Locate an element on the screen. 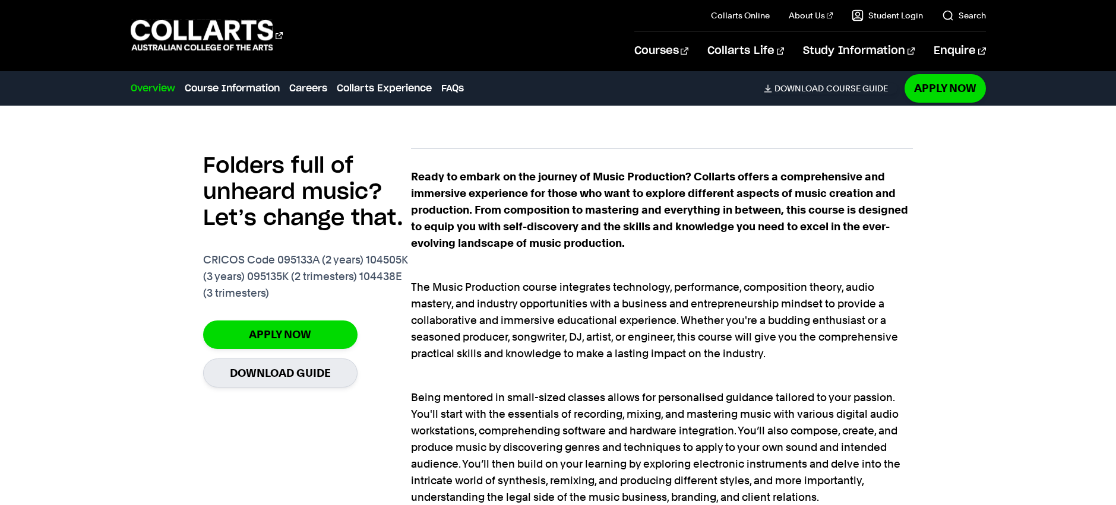  a: Study Information is located at coordinates (859, 51).